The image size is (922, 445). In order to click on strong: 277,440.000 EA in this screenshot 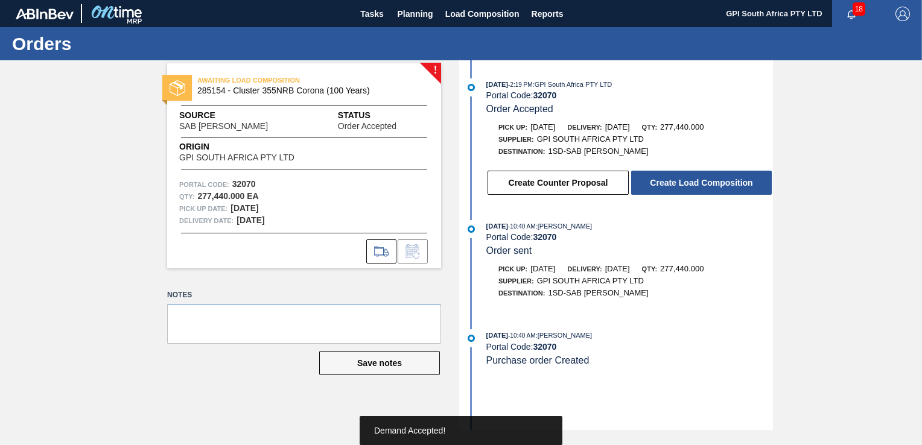, I will do `click(227, 196)`.